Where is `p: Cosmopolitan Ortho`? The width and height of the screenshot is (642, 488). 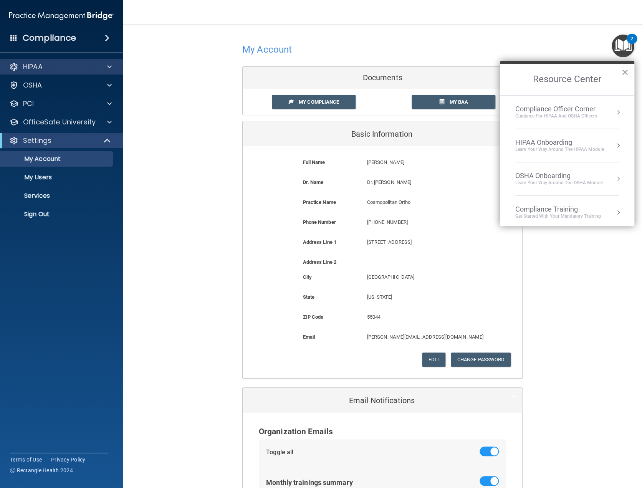 p: Cosmopolitan Ortho is located at coordinates (425, 202).